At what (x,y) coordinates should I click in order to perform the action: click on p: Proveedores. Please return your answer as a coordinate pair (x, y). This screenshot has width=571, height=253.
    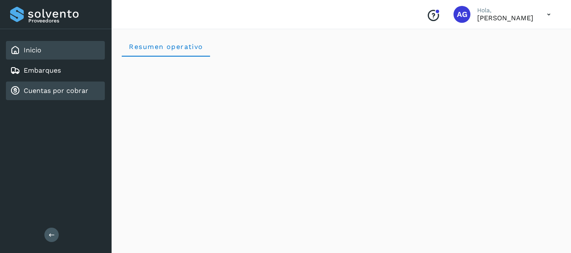
    Looking at the image, I should click on (65, 21).